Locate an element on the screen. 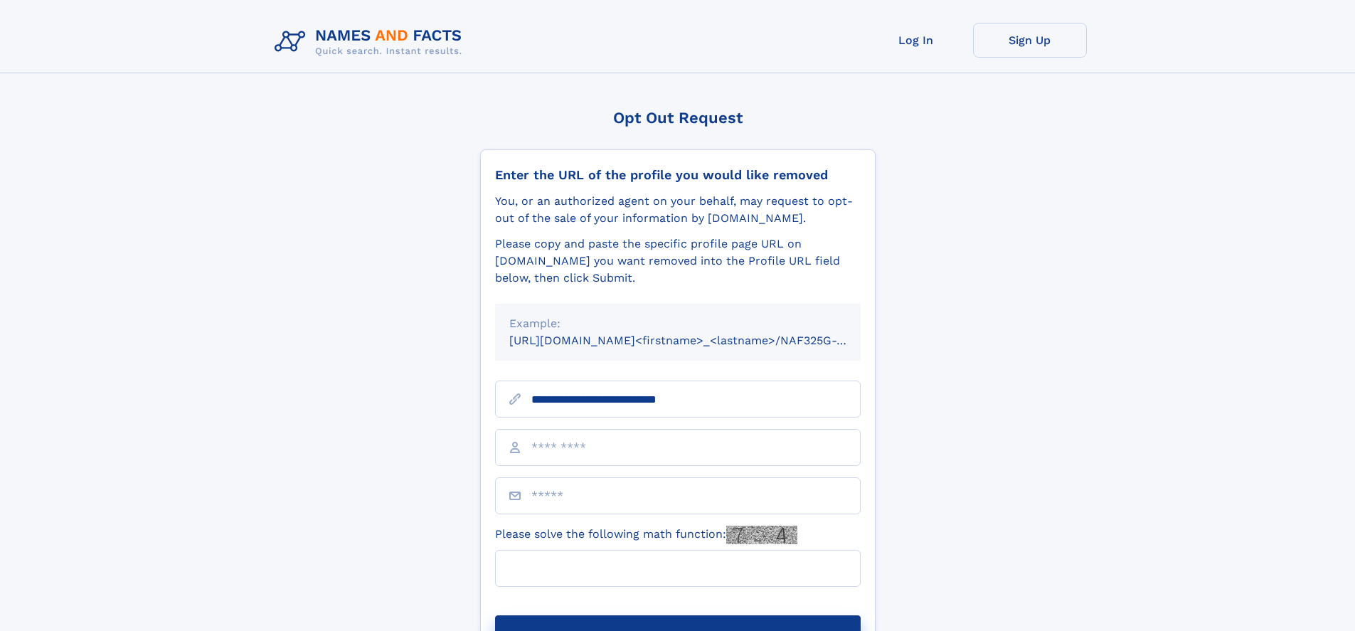 This screenshot has height=631, width=1355. div: Opt Out Request is located at coordinates (678, 117).